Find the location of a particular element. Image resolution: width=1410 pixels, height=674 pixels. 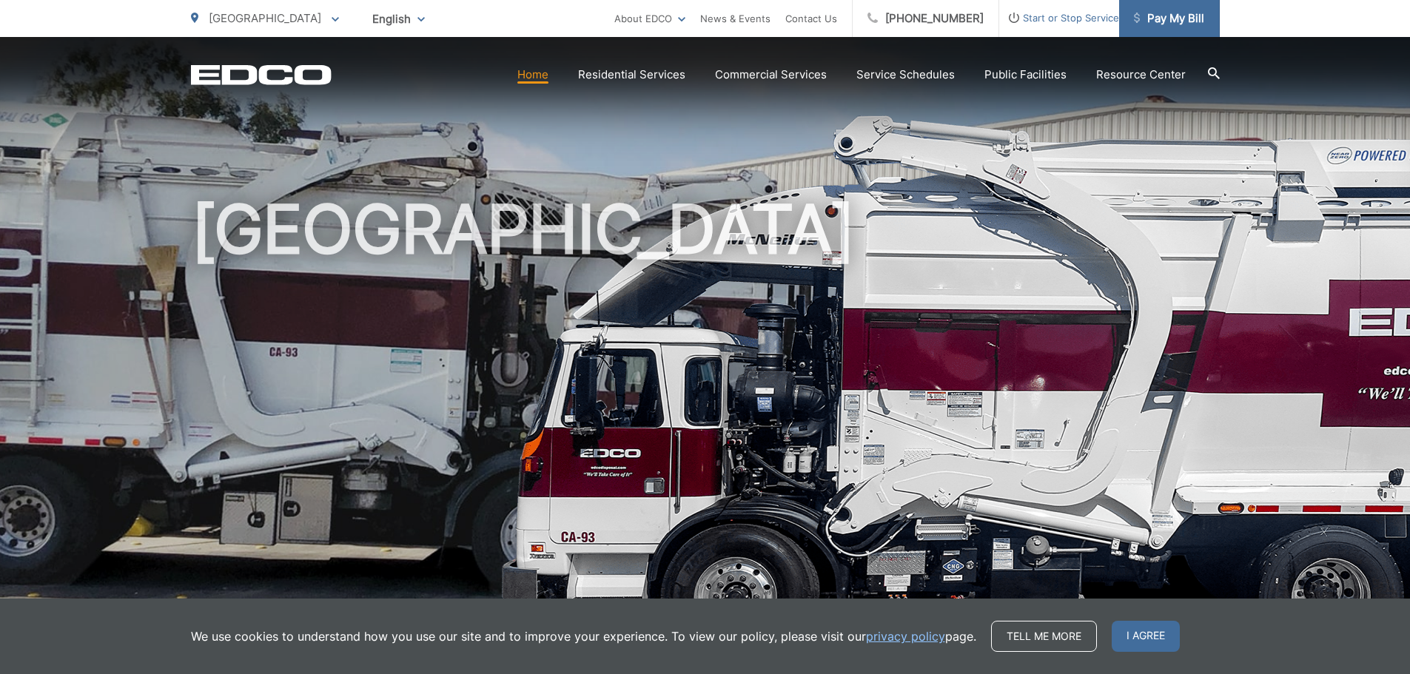

a: News & Events is located at coordinates (735, 19).